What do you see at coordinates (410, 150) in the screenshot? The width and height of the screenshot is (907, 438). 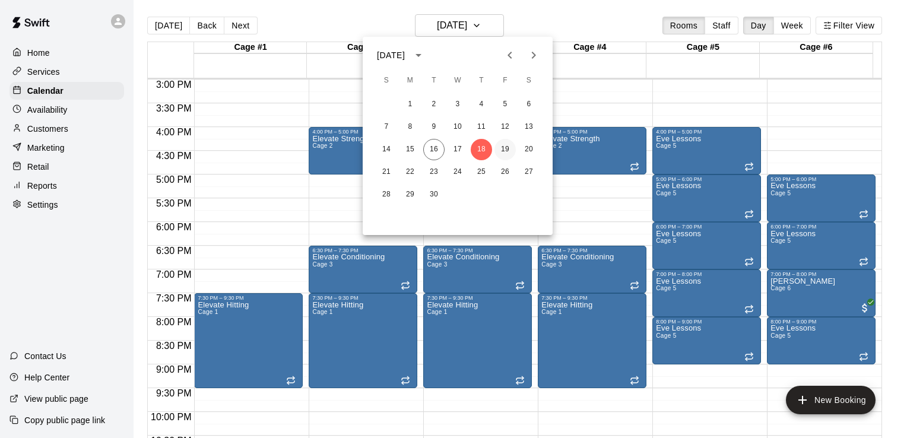 I see `button: 15` at bounding box center [410, 150].